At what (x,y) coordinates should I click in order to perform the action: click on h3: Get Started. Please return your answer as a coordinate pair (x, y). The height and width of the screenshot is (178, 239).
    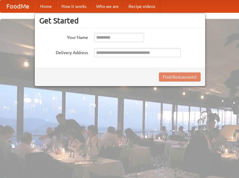
    Looking at the image, I should click on (120, 21).